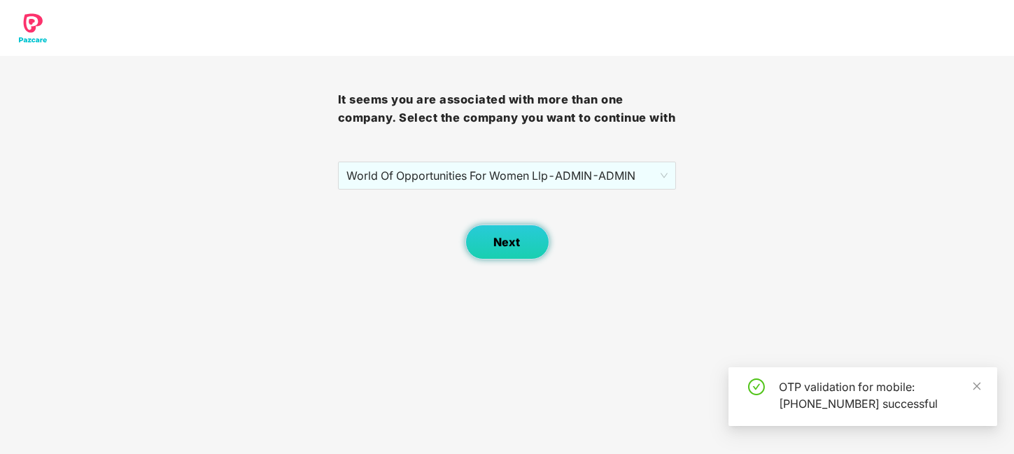  I want to click on span: World Of Opportunities For Women Llp - ADMIN - ADMIN, so click(507, 176).